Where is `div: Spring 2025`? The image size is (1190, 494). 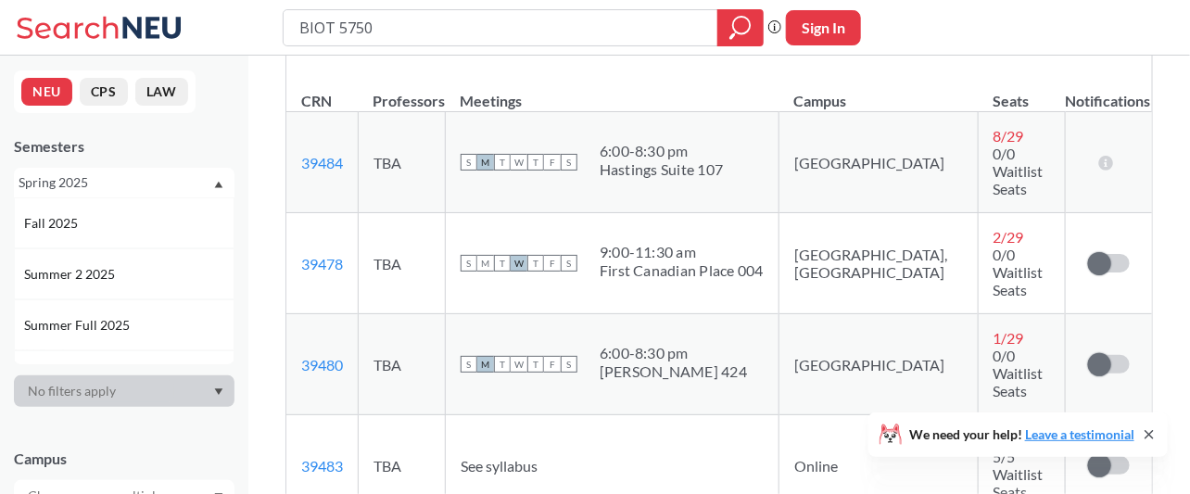
div: Spring 2025 is located at coordinates (115, 183).